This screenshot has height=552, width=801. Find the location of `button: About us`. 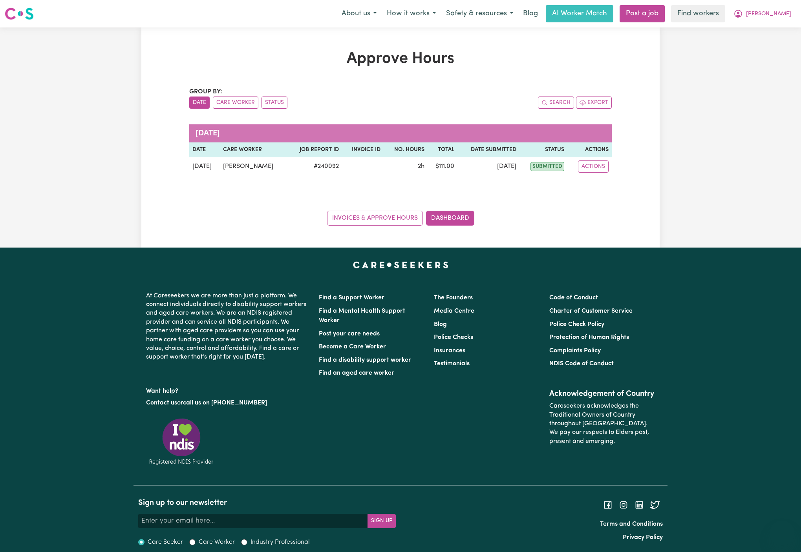

button: About us is located at coordinates (359, 14).